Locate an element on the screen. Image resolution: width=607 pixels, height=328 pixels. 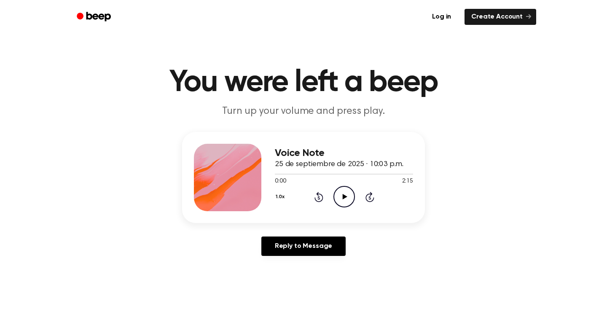
span: 25 de septiembre de 2025 · 10:03 p.m. is located at coordinates (339, 164).